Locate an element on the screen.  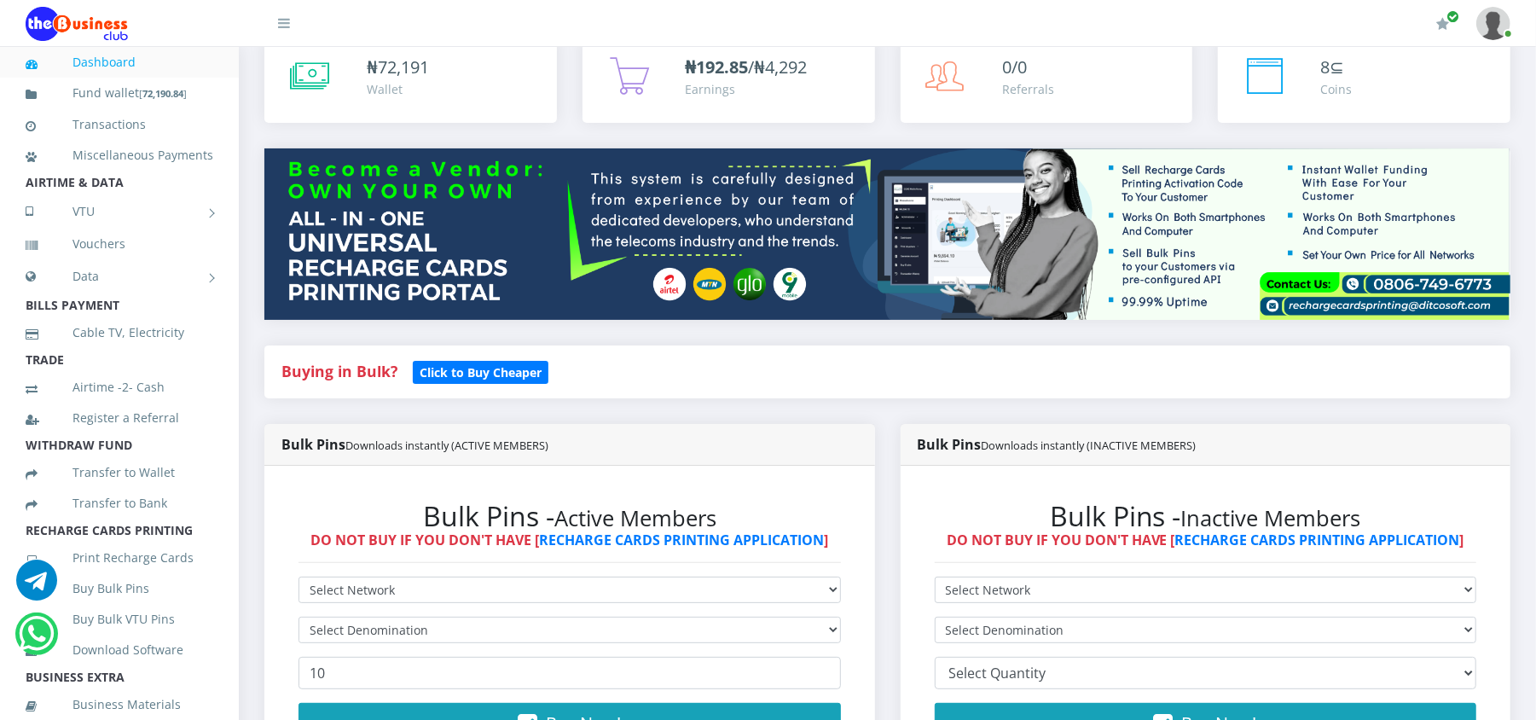
a: 0/0 Referrals is located at coordinates (1046, 80).